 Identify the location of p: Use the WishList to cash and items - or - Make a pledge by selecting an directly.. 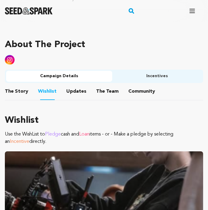
(104, 138).